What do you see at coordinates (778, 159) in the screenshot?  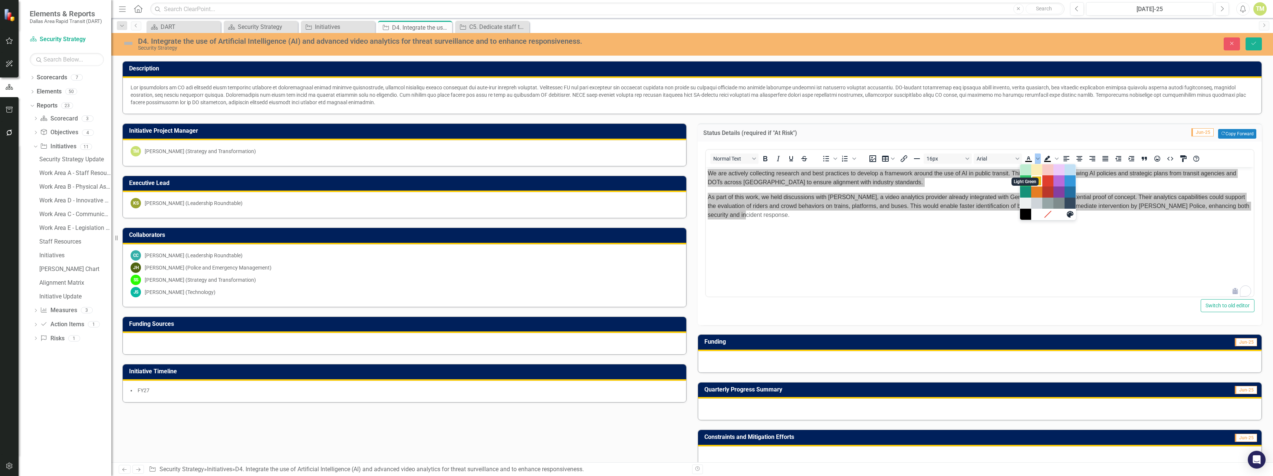 I see `button: Italic` at bounding box center [778, 159].